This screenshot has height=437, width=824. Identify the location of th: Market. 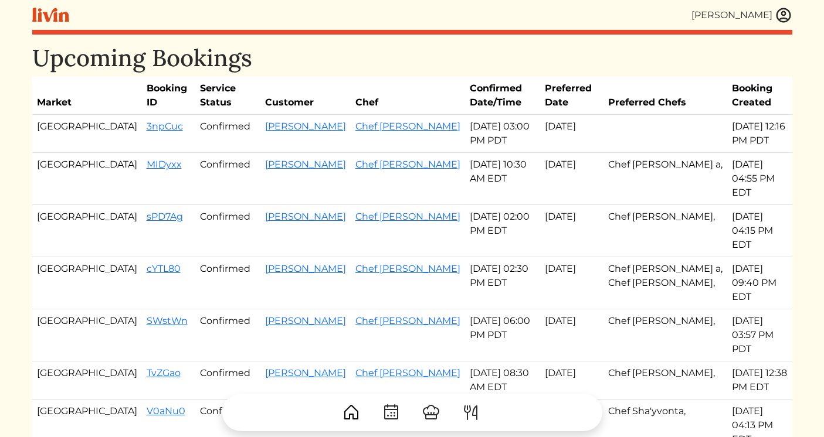
(87, 96).